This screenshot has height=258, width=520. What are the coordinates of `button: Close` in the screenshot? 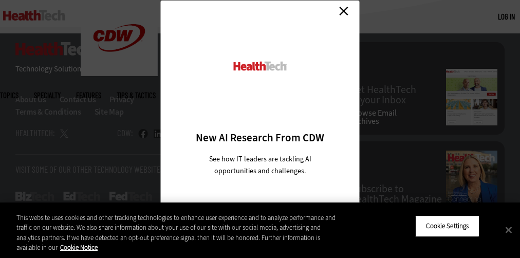 It's located at (508, 230).